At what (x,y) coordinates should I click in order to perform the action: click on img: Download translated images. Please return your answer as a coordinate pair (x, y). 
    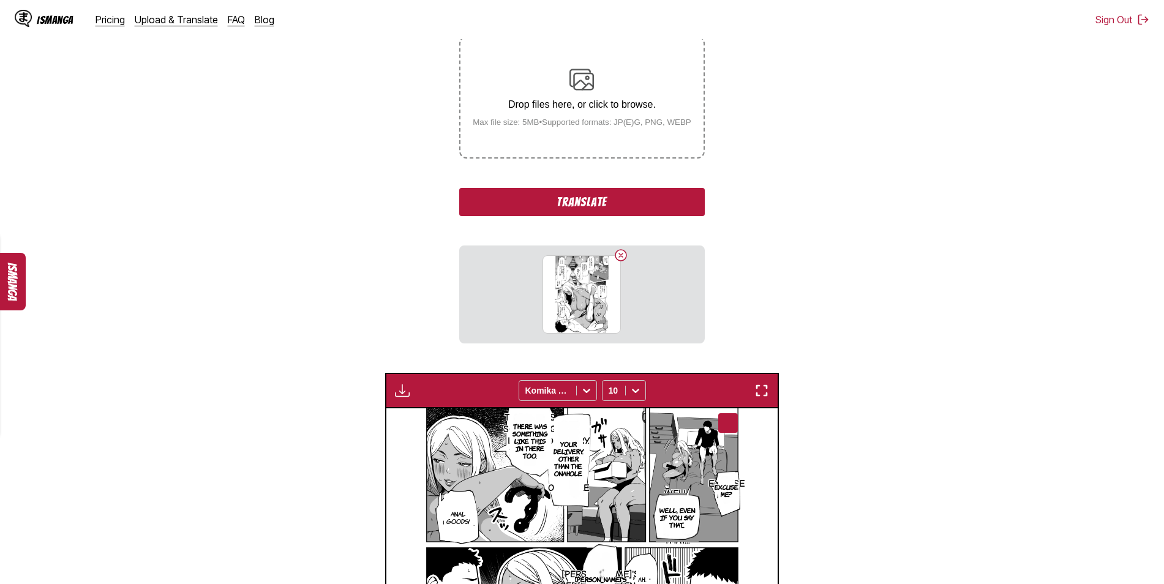
    Looking at the image, I should click on (402, 391).